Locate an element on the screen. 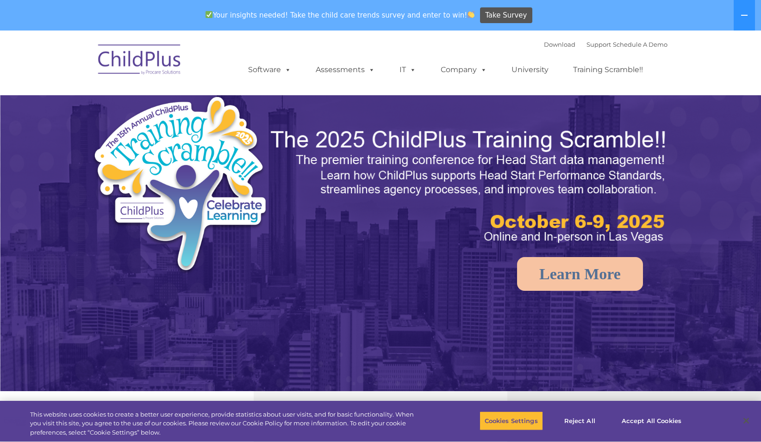 This screenshot has width=761, height=442. a: Company is located at coordinates (464, 70).